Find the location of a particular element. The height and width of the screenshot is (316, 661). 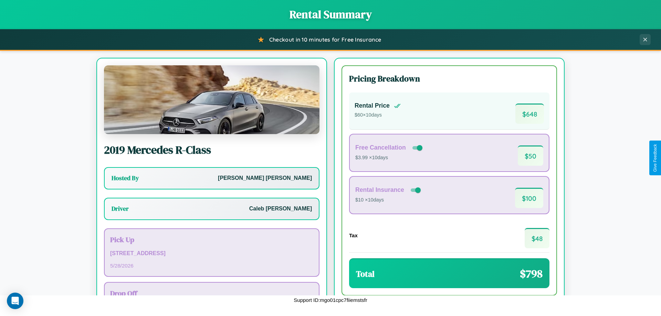

h3: Total is located at coordinates (365, 274).